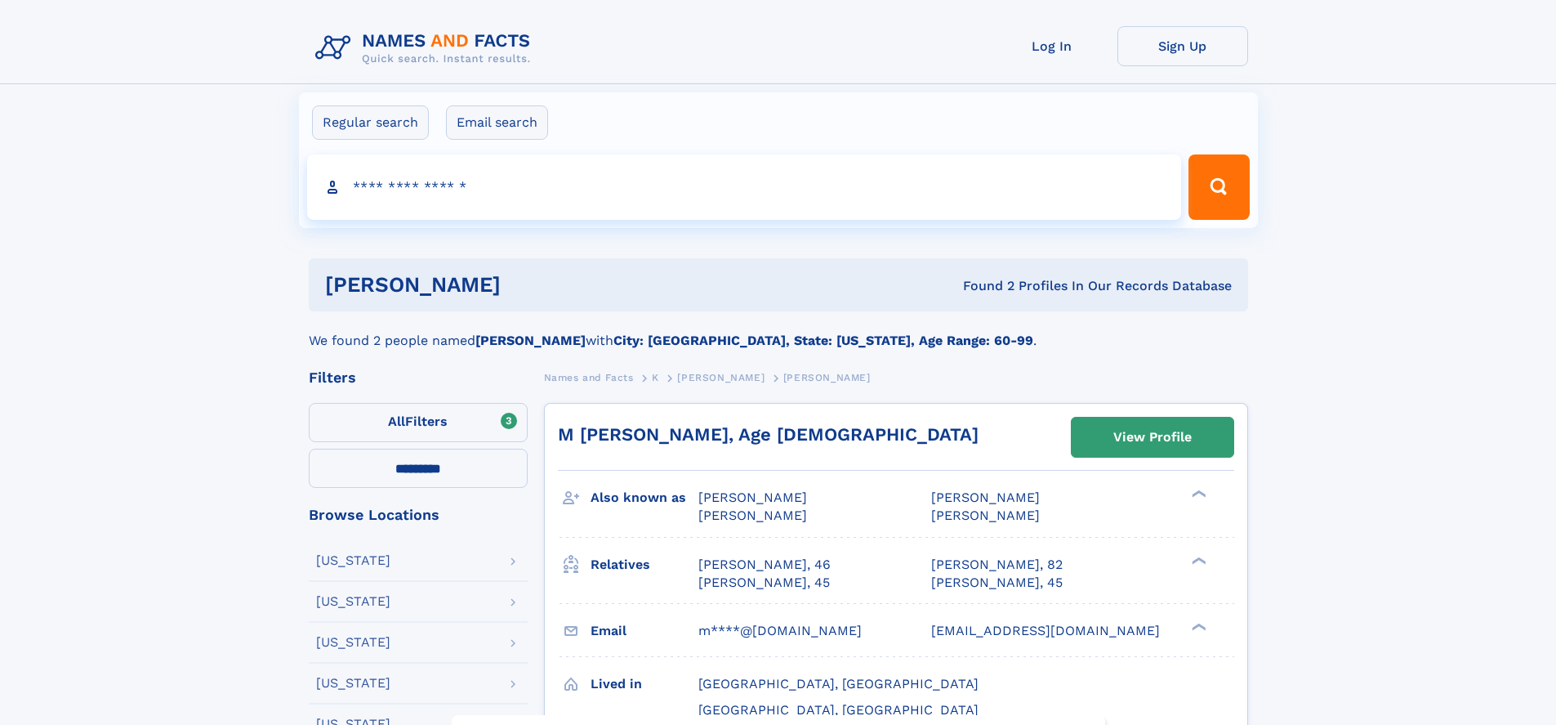 The height and width of the screenshot is (725, 1556). Describe the element at coordinates (1219, 187) in the screenshot. I see `button: Search Button` at that location.